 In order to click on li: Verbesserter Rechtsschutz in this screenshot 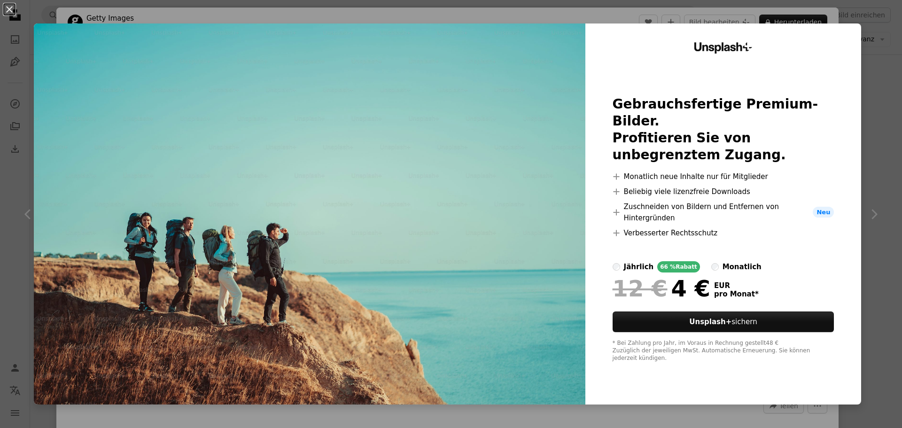, I will do `click(723, 233)`.